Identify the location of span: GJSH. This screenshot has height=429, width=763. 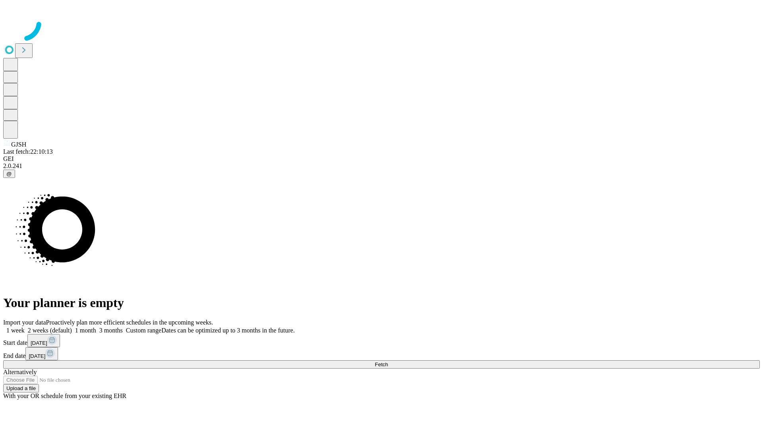
(19, 144).